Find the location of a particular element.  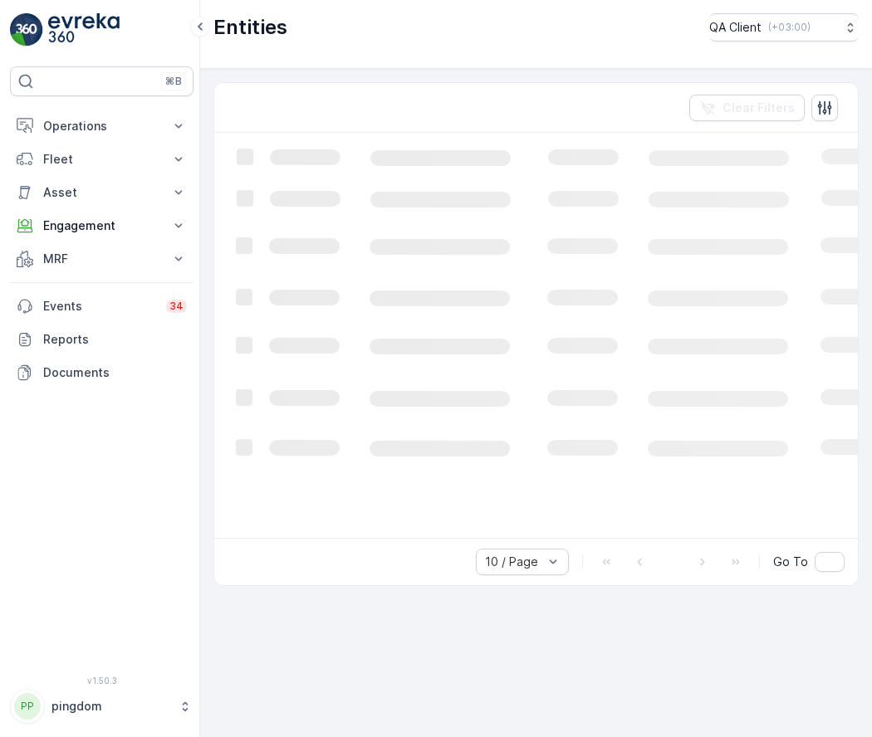

button: Fleet is located at coordinates (101, 159).